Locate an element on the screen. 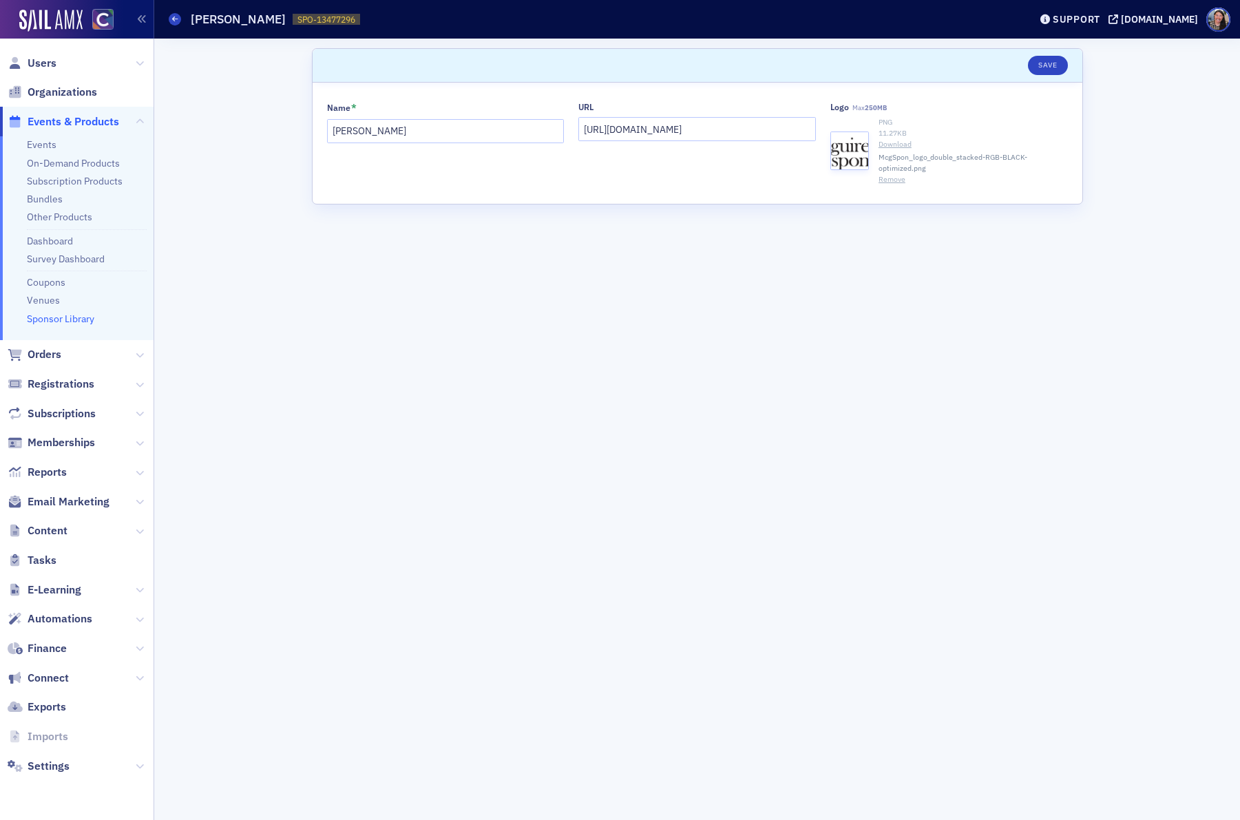  span: Finance is located at coordinates (47, 648).